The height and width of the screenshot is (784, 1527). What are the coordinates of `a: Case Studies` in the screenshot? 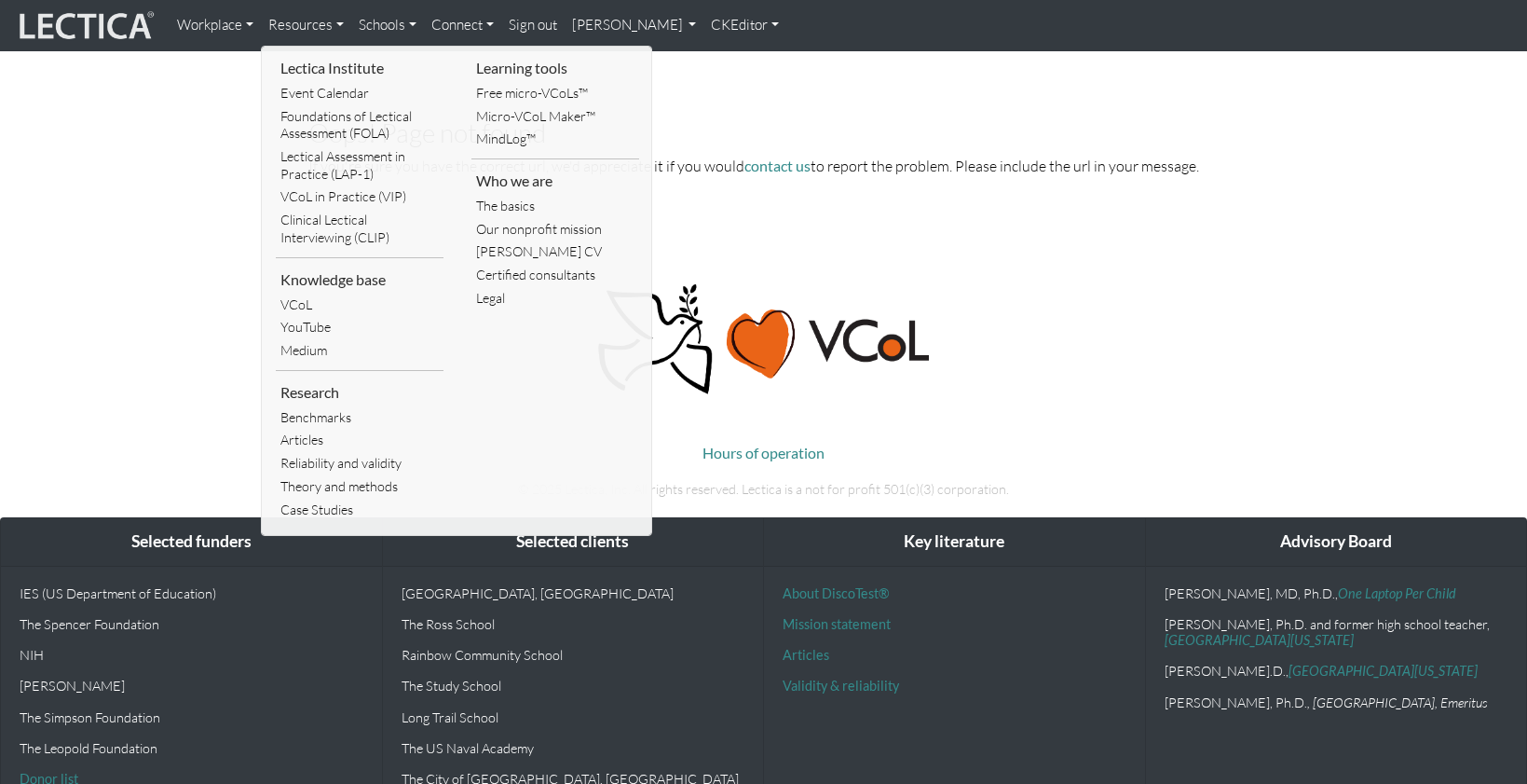 It's located at (360, 510).